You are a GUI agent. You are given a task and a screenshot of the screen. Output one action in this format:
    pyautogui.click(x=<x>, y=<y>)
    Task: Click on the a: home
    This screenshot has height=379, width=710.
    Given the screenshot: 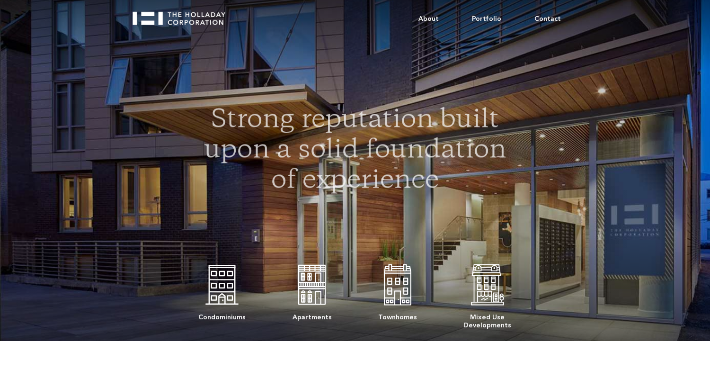 What is the action you would take?
    pyautogui.click(x=183, y=15)
    